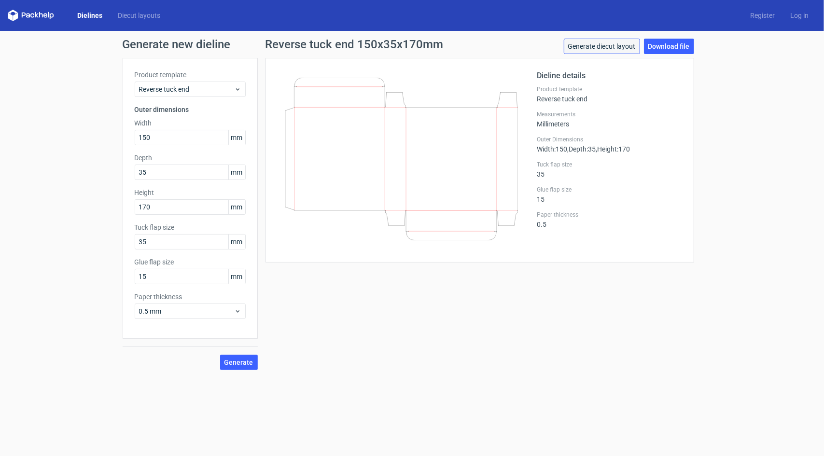 Image resolution: width=824 pixels, height=456 pixels. What do you see at coordinates (186, 89) in the screenshot?
I see `span: Reverse tuck end` at bounding box center [186, 89].